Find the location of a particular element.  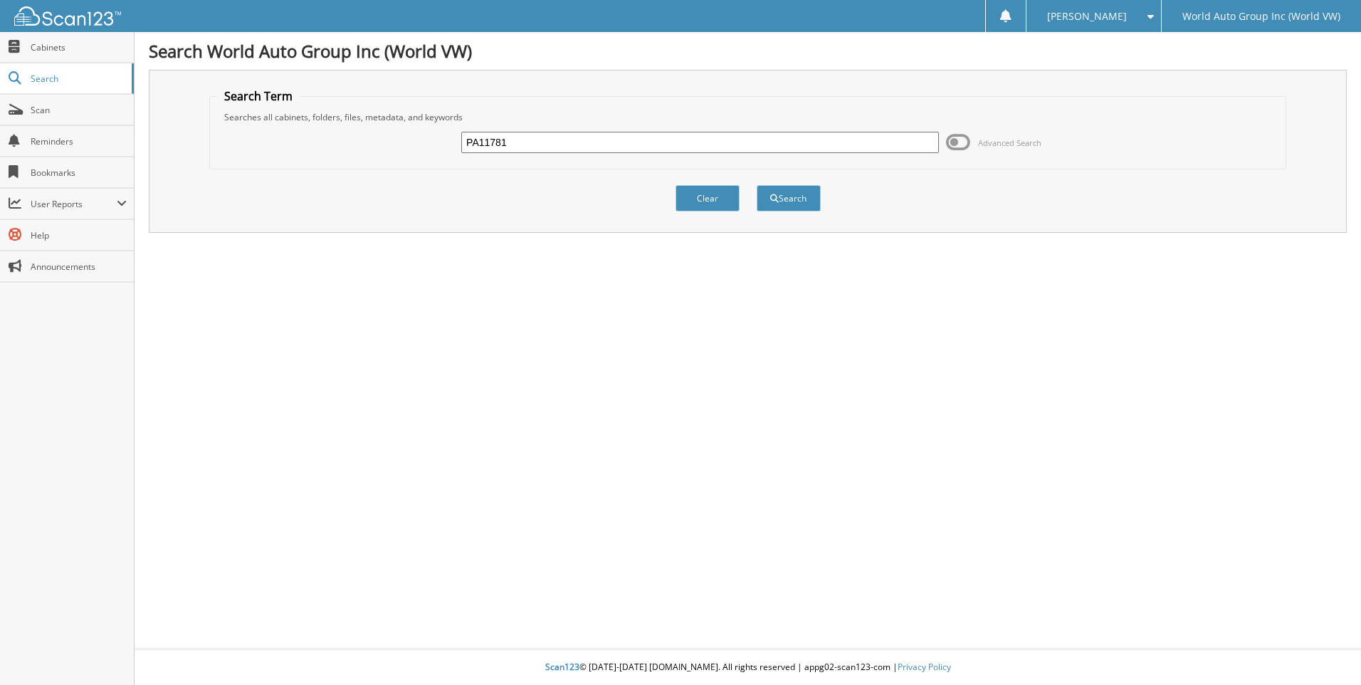

span: User Reports is located at coordinates (73, 204).